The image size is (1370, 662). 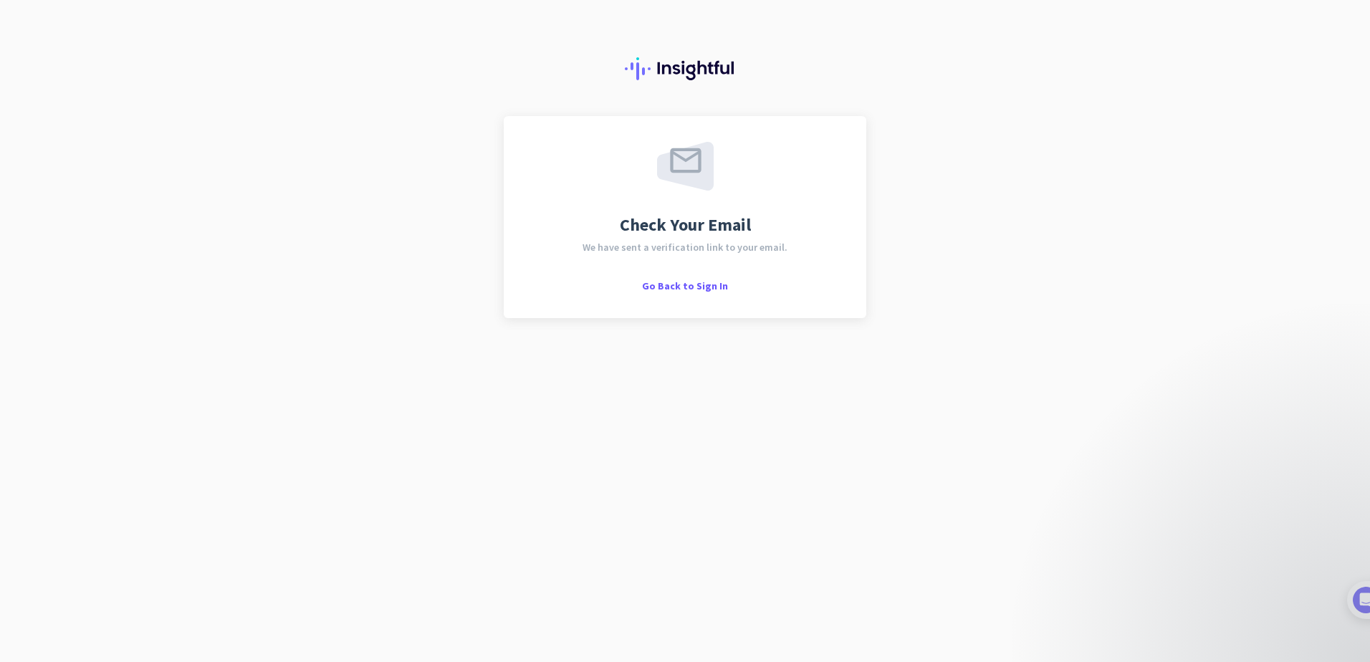 What do you see at coordinates (685, 69) in the screenshot?
I see `img: Insightful` at bounding box center [685, 69].